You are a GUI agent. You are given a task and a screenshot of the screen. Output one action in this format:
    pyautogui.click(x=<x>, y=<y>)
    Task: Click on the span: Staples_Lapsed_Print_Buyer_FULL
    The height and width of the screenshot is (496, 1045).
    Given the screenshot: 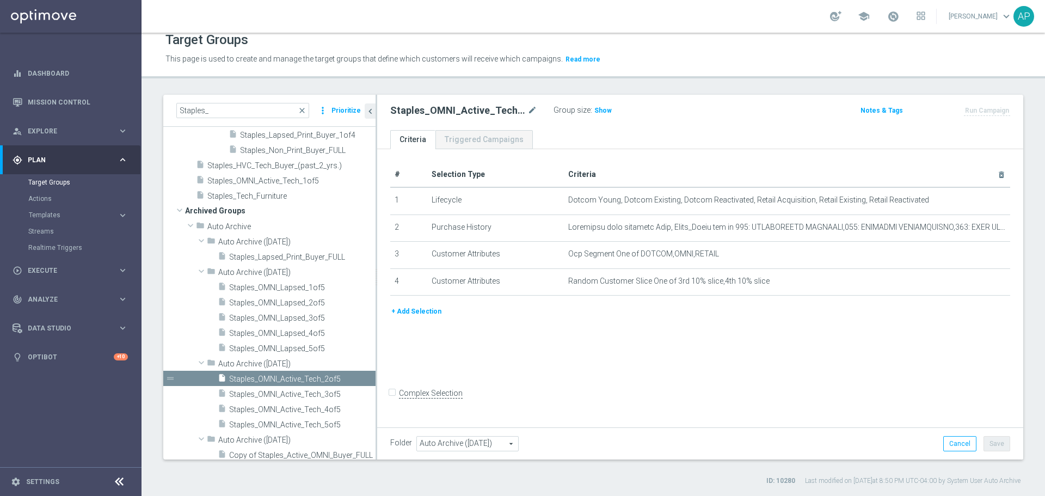 What is the action you would take?
    pyautogui.click(x=302, y=257)
    